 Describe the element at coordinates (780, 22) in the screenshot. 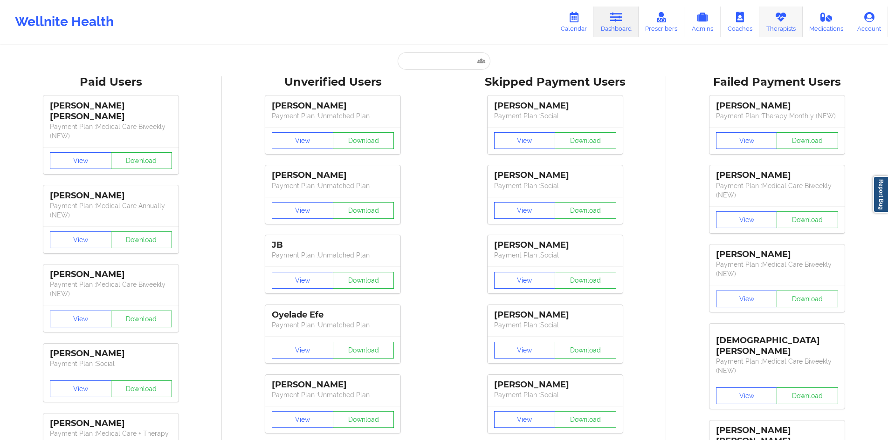

I see `a: Therapists` at that location.